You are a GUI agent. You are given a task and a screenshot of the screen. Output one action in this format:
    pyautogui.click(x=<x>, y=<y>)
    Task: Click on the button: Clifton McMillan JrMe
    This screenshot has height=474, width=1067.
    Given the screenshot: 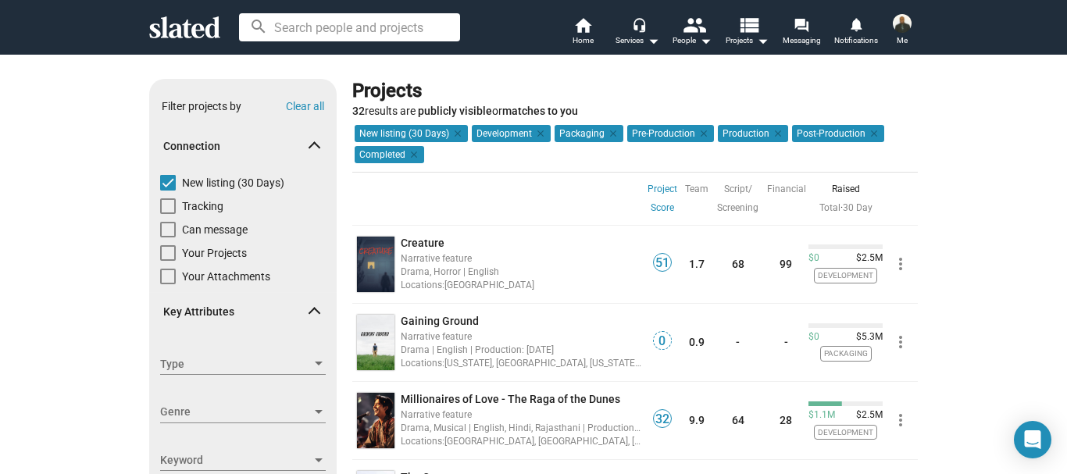 What is the action you would take?
    pyautogui.click(x=902, y=31)
    